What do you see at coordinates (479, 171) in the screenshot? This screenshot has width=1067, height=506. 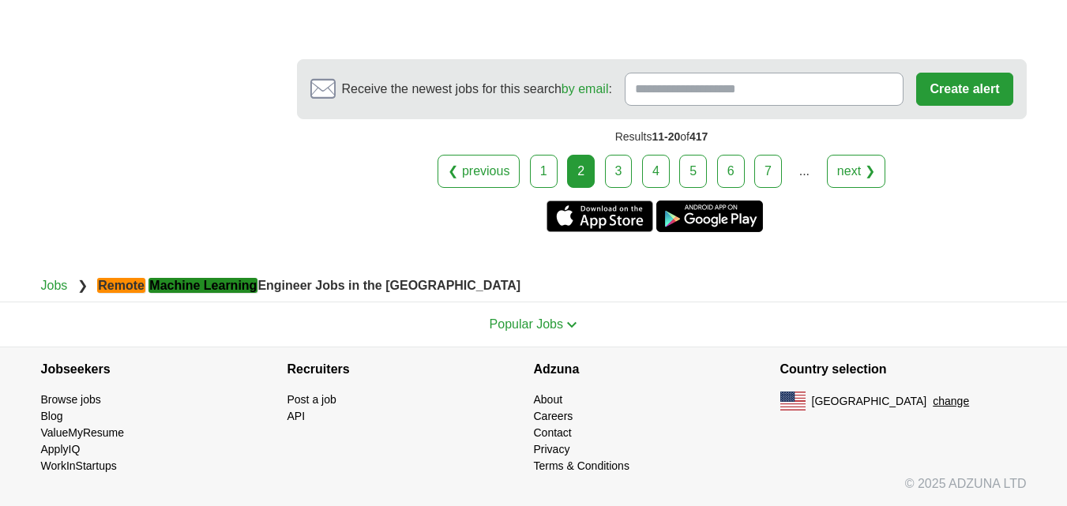 I see `a: ❮ previous` at bounding box center [479, 171].